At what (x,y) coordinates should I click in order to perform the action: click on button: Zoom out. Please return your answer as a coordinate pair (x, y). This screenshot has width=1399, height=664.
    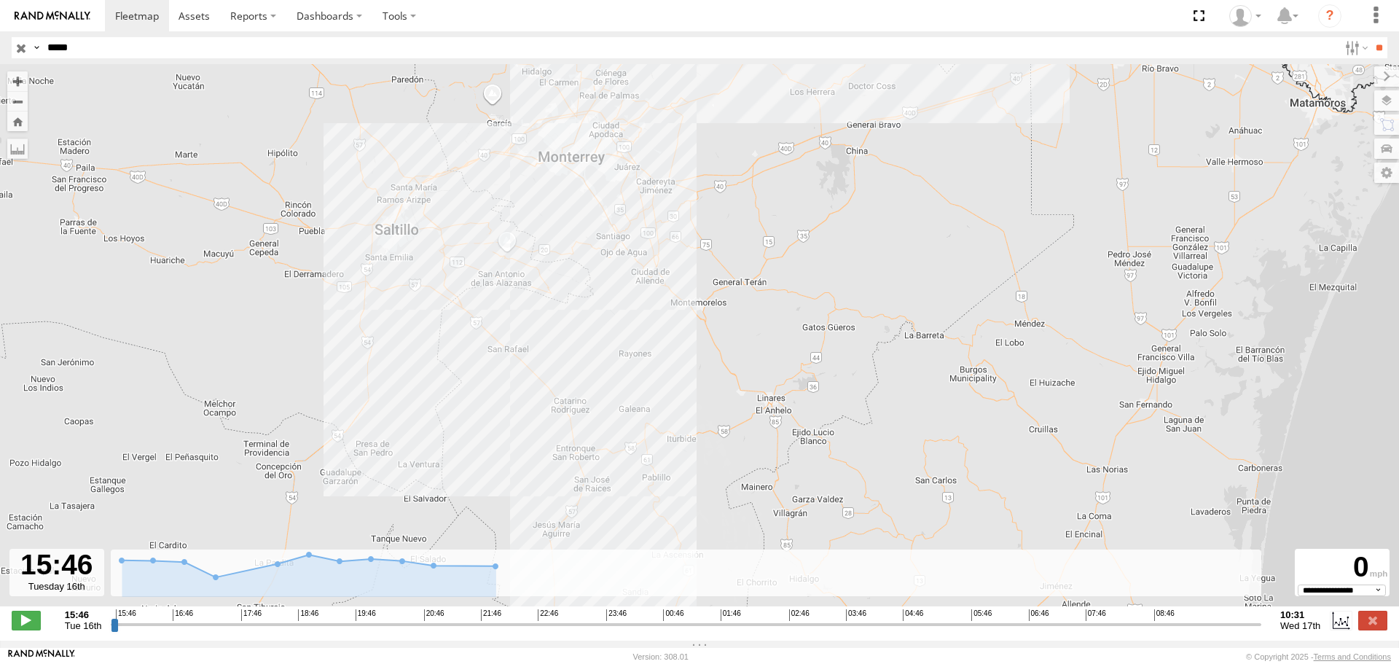
    Looking at the image, I should click on (17, 101).